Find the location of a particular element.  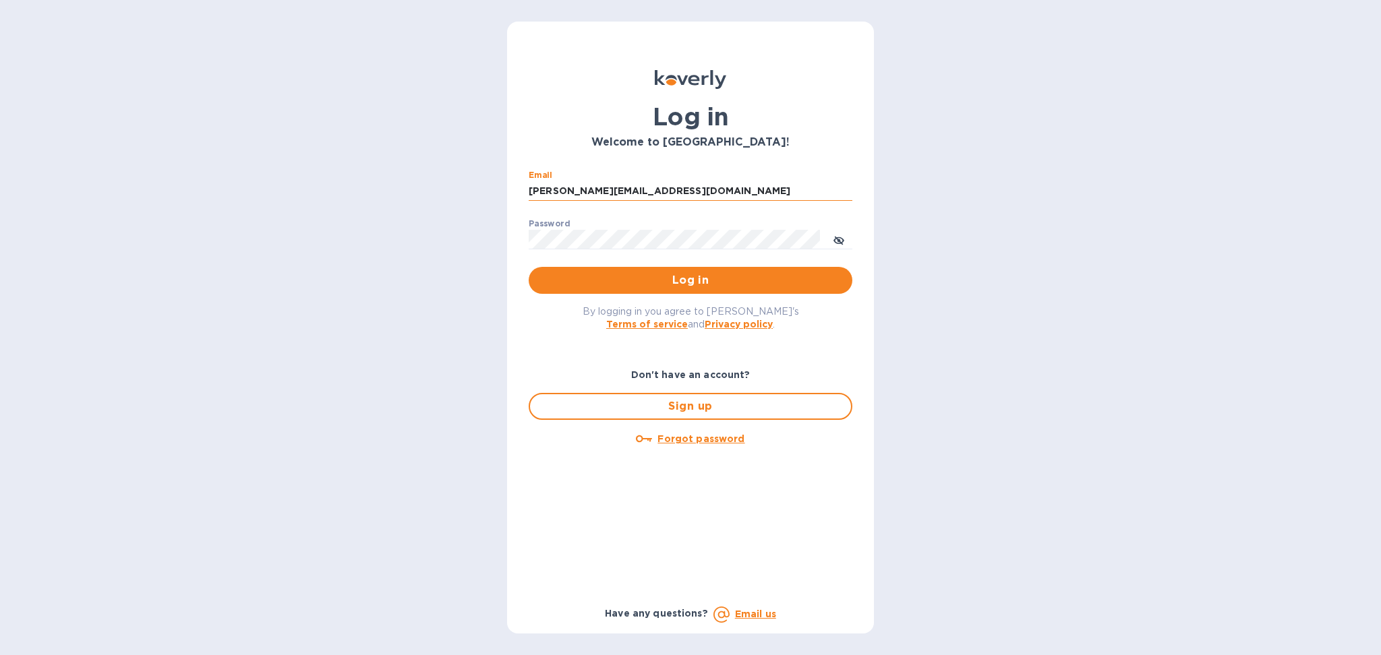

b: Don't have an account? is located at coordinates (690, 375).